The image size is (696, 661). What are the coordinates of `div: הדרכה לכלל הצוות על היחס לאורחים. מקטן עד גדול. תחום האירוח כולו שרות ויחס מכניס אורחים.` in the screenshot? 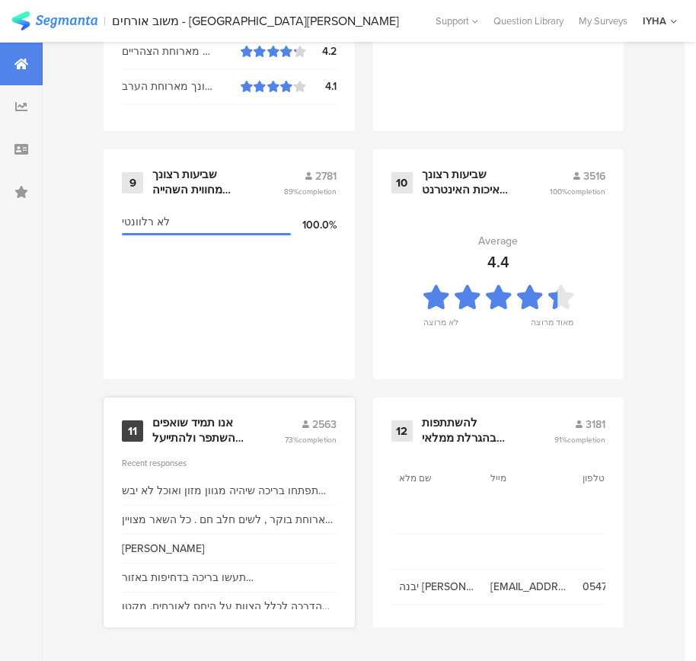 It's located at (229, 606).